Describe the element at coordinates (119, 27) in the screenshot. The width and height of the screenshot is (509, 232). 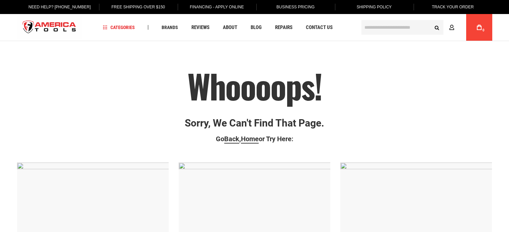
I see `span: Categories` at that location.